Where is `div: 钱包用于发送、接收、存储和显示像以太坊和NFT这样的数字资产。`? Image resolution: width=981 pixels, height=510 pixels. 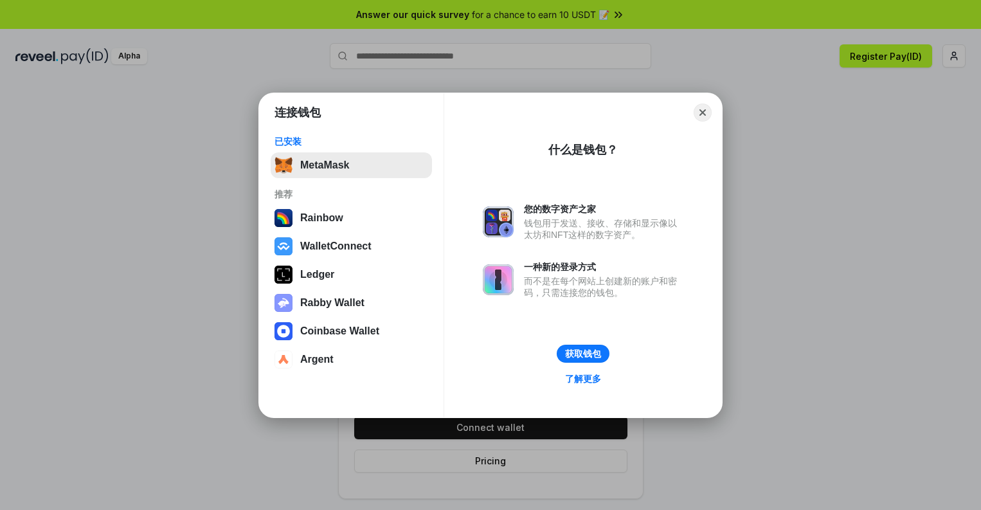 div: 钱包用于发送、接收、存储和显示像以太坊和NFT这样的数字资产。 is located at coordinates (603, 229).